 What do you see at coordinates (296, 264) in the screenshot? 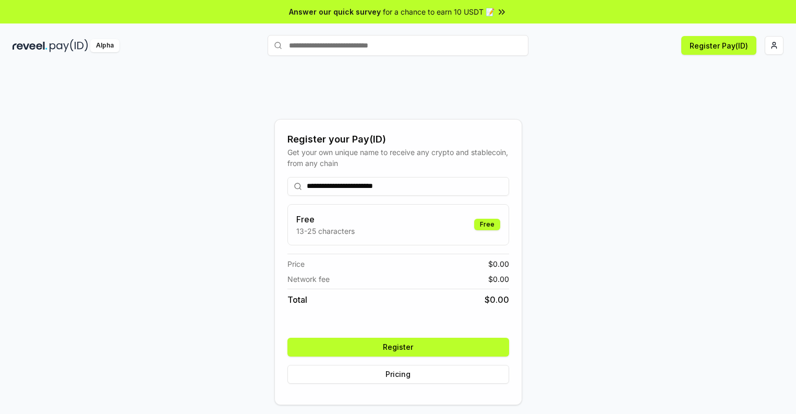
I see `span: Price` at bounding box center [296, 264].